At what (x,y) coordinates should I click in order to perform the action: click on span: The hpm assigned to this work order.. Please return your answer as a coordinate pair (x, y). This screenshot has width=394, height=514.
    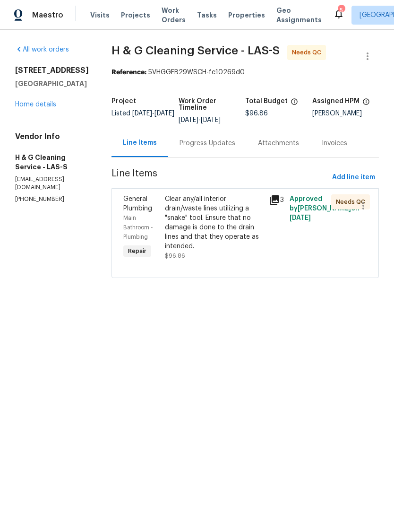
    Looking at the image, I should click on (366, 104).